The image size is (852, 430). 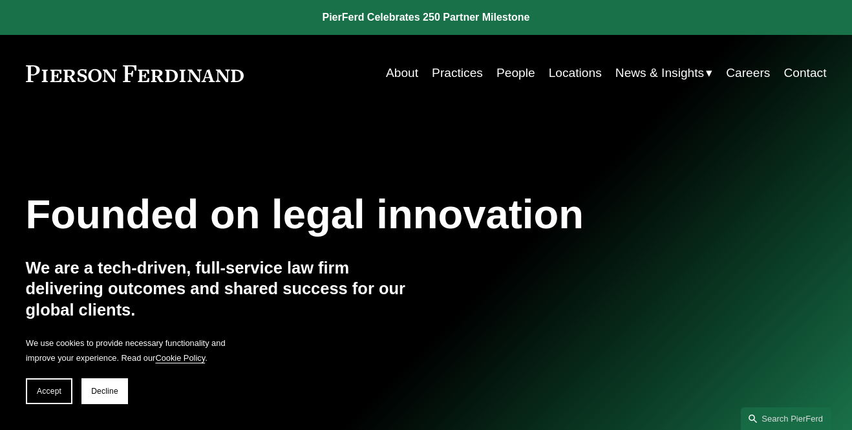 I want to click on a: Search this site, so click(x=786, y=418).